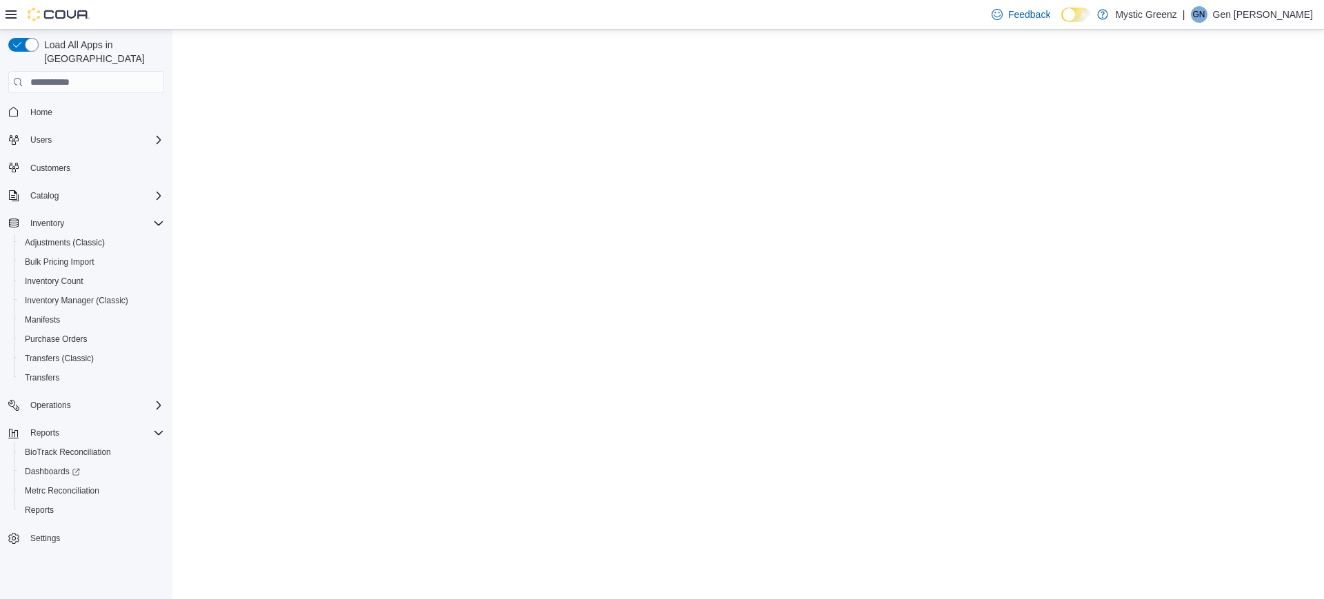 This screenshot has width=1324, height=599. Describe the element at coordinates (50, 168) in the screenshot. I see `a: Customers` at that location.